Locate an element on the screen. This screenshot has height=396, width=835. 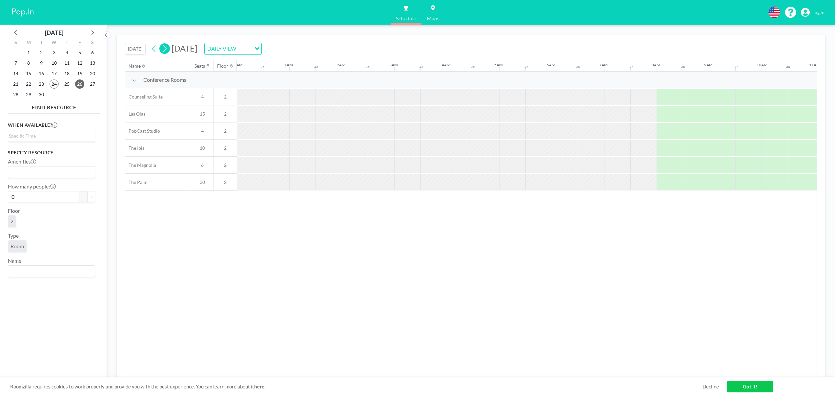
span: Thursday, September 4, 2025 is located at coordinates (67, 52).